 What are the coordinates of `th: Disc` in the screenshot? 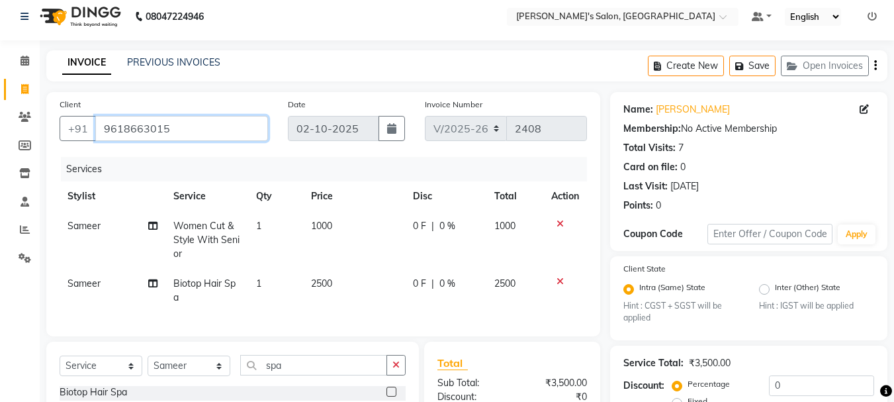 It's located at (445, 196).